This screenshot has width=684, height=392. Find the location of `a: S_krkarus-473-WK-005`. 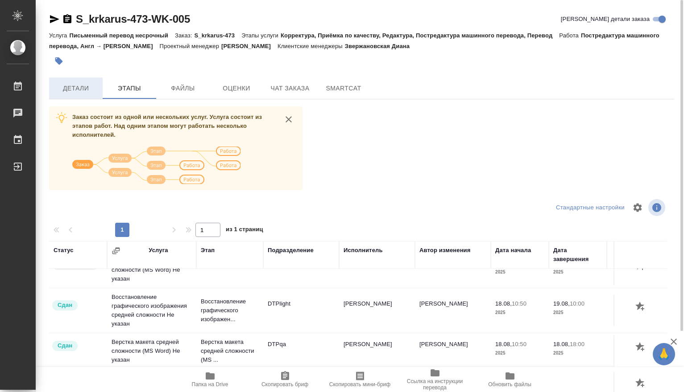

a: S_krkarus-473-WK-005 is located at coordinates (133, 19).